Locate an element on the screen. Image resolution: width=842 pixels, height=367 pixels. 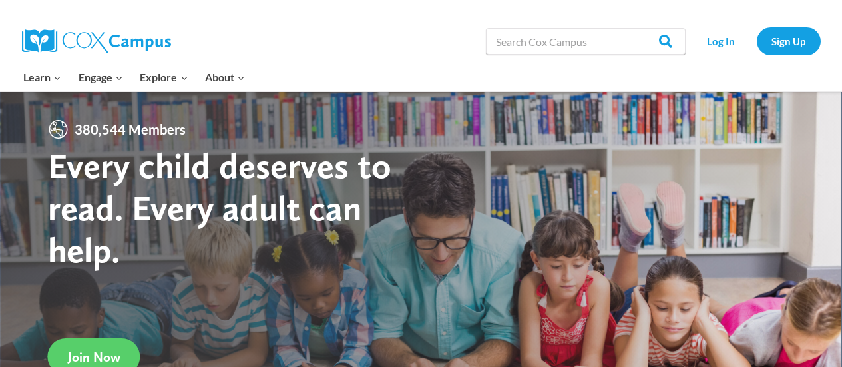
span: Learn is located at coordinates (42, 77).